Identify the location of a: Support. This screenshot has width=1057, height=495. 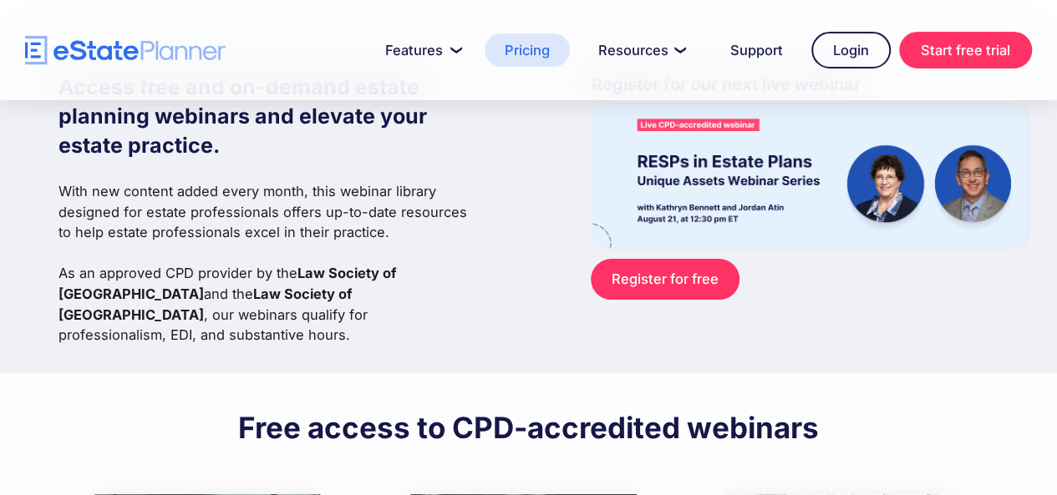
(756, 50).